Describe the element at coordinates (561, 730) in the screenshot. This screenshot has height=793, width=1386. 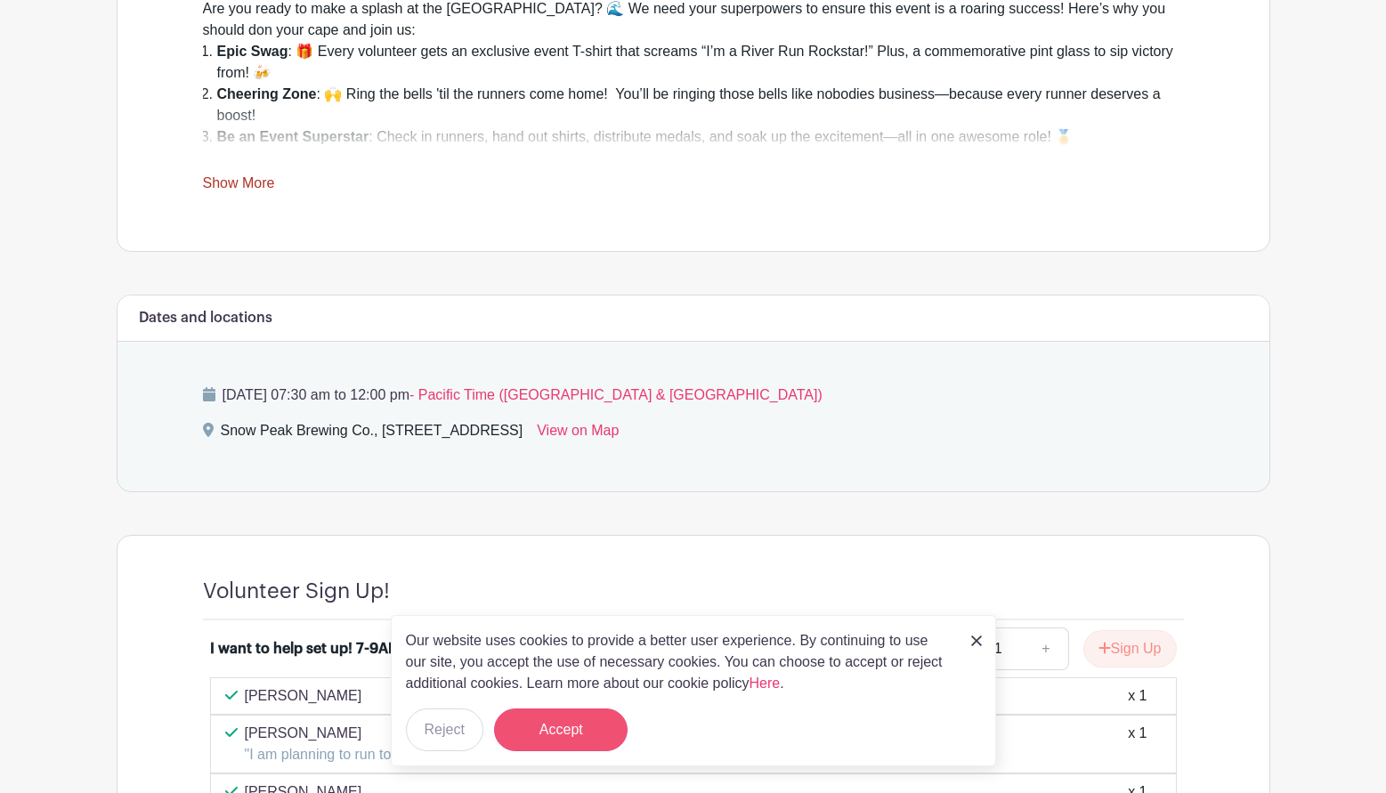
I see `button: Accept` at that location.